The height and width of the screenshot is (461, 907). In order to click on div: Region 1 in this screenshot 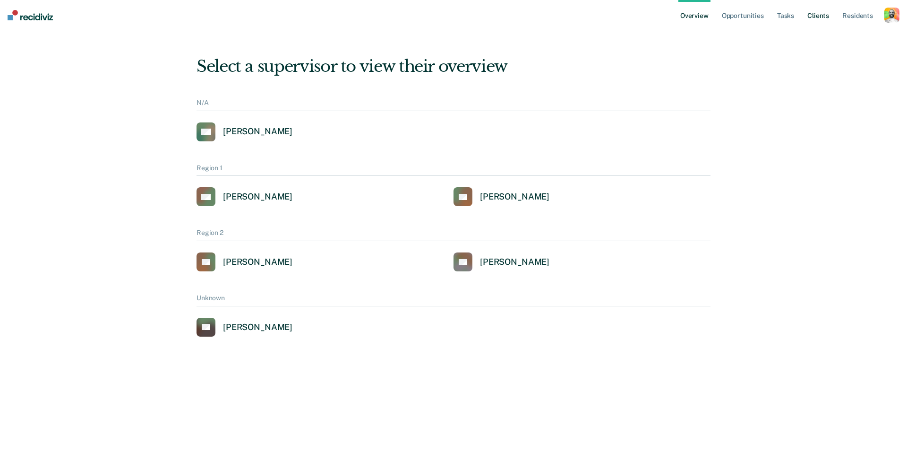, I will do `click(454, 170)`.